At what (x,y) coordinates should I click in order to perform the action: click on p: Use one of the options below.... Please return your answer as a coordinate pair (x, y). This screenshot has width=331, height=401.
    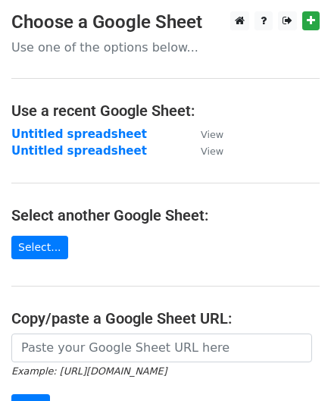
    Looking at the image, I should click on (165, 47).